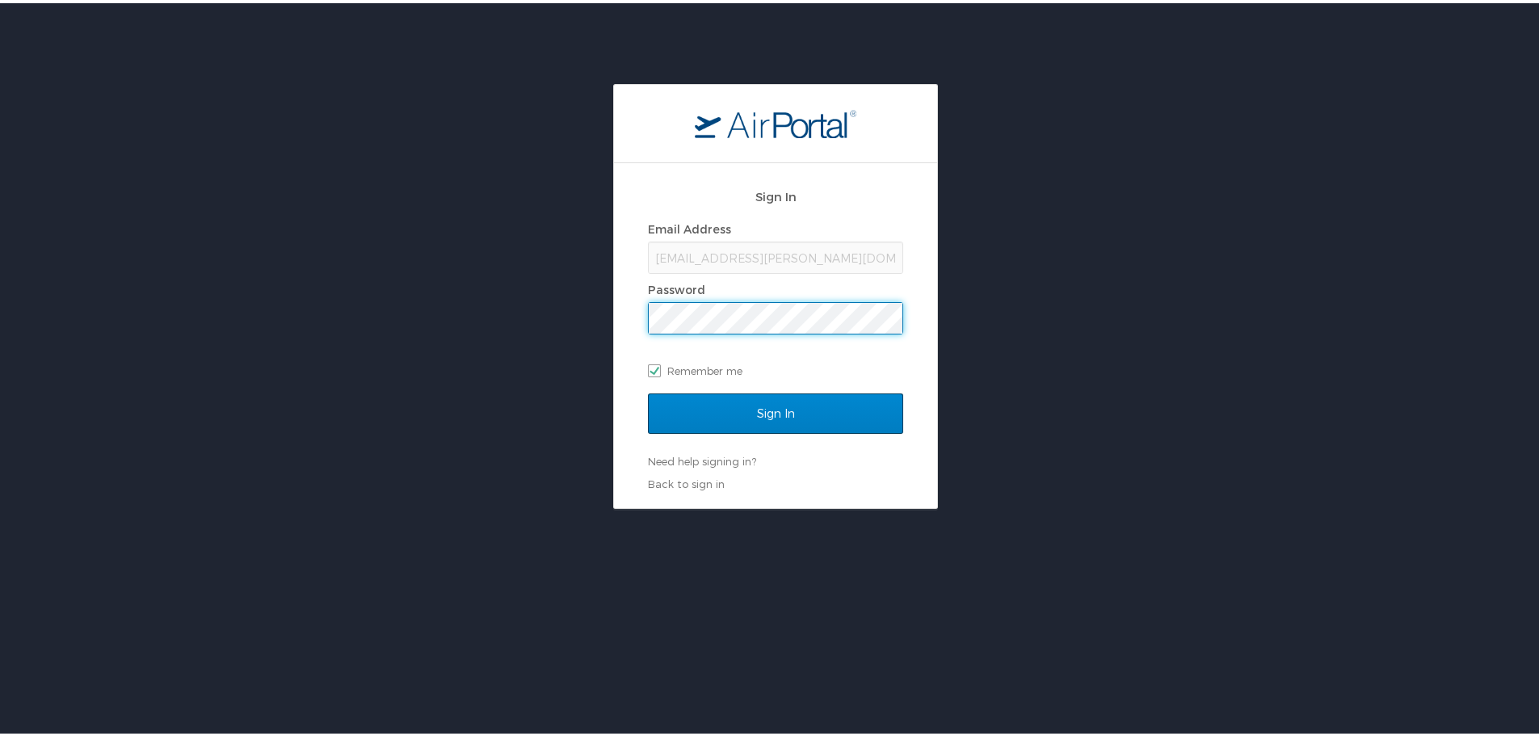 This screenshot has height=736, width=1539. What do you see at coordinates (776, 411) in the screenshot?
I see `input: Sign In` at bounding box center [776, 411].